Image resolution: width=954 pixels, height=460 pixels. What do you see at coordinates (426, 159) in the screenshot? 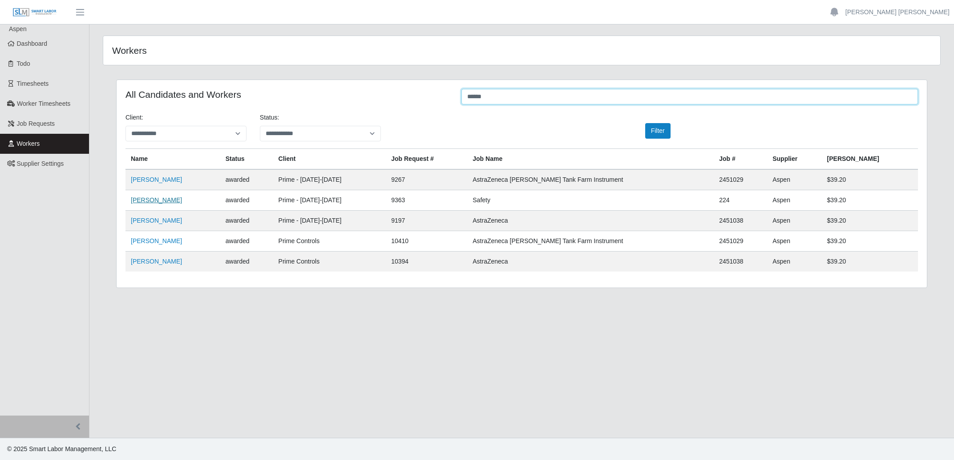
I see `th: Job Request #` at bounding box center [426, 159].